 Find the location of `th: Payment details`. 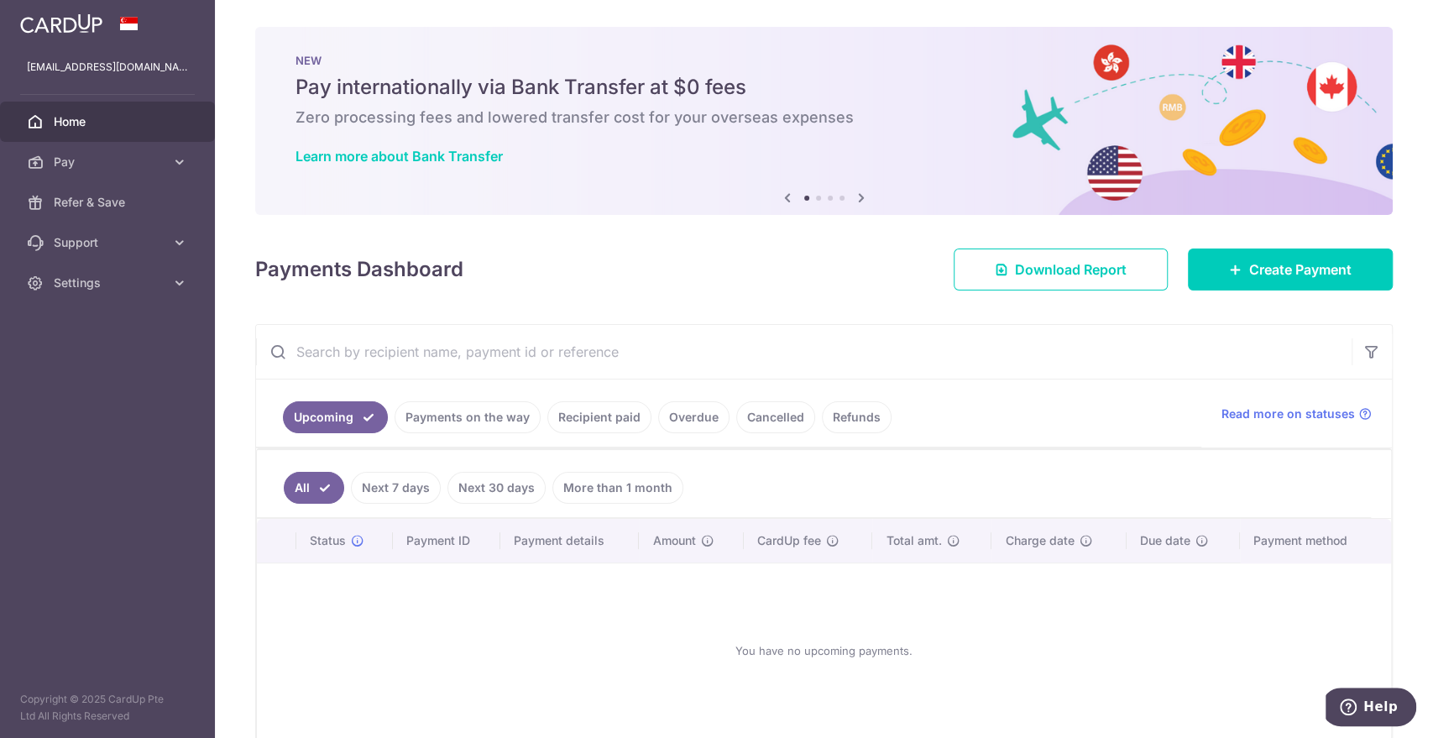

th: Payment details is located at coordinates (570, 541).